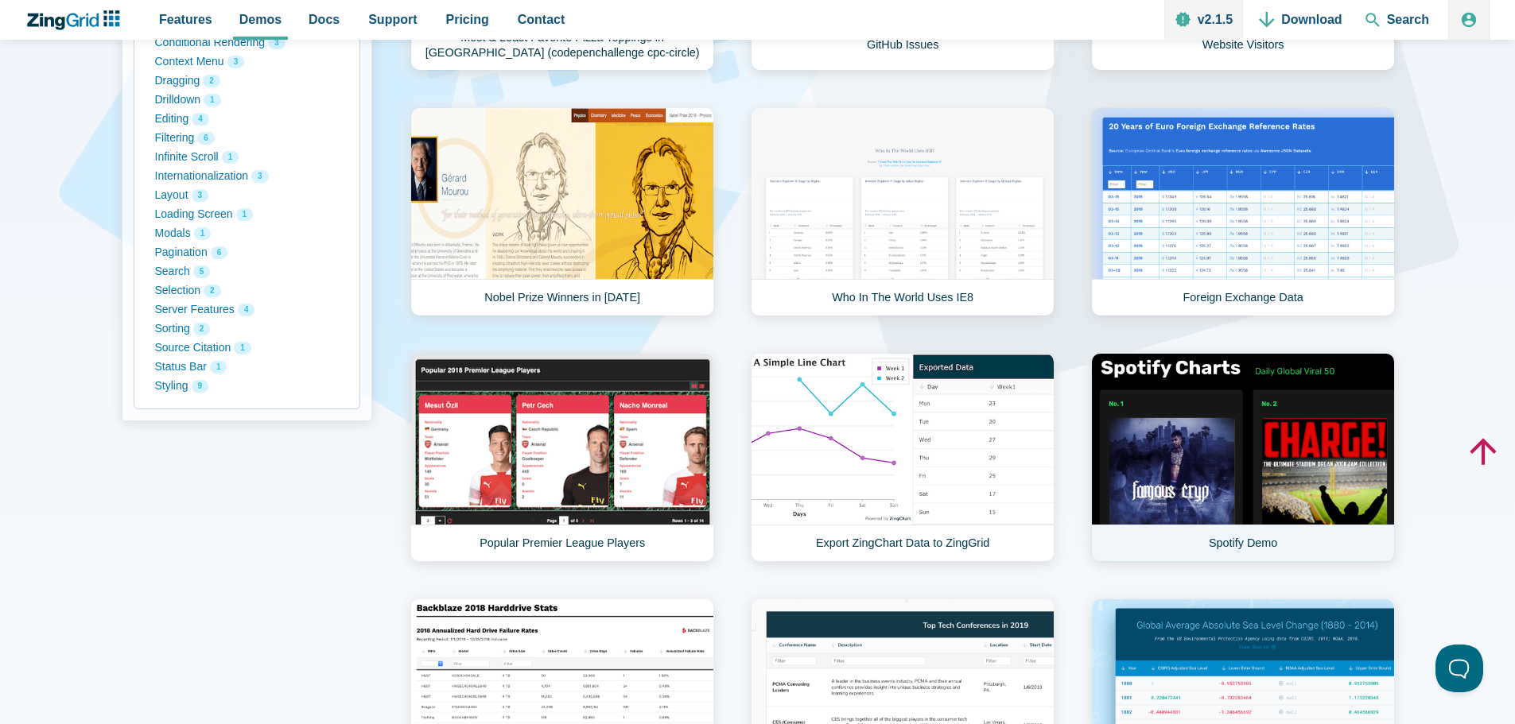 This screenshot has width=1515, height=724. Describe the element at coordinates (246, 291) in the screenshot. I see `button: Selection 2` at that location.